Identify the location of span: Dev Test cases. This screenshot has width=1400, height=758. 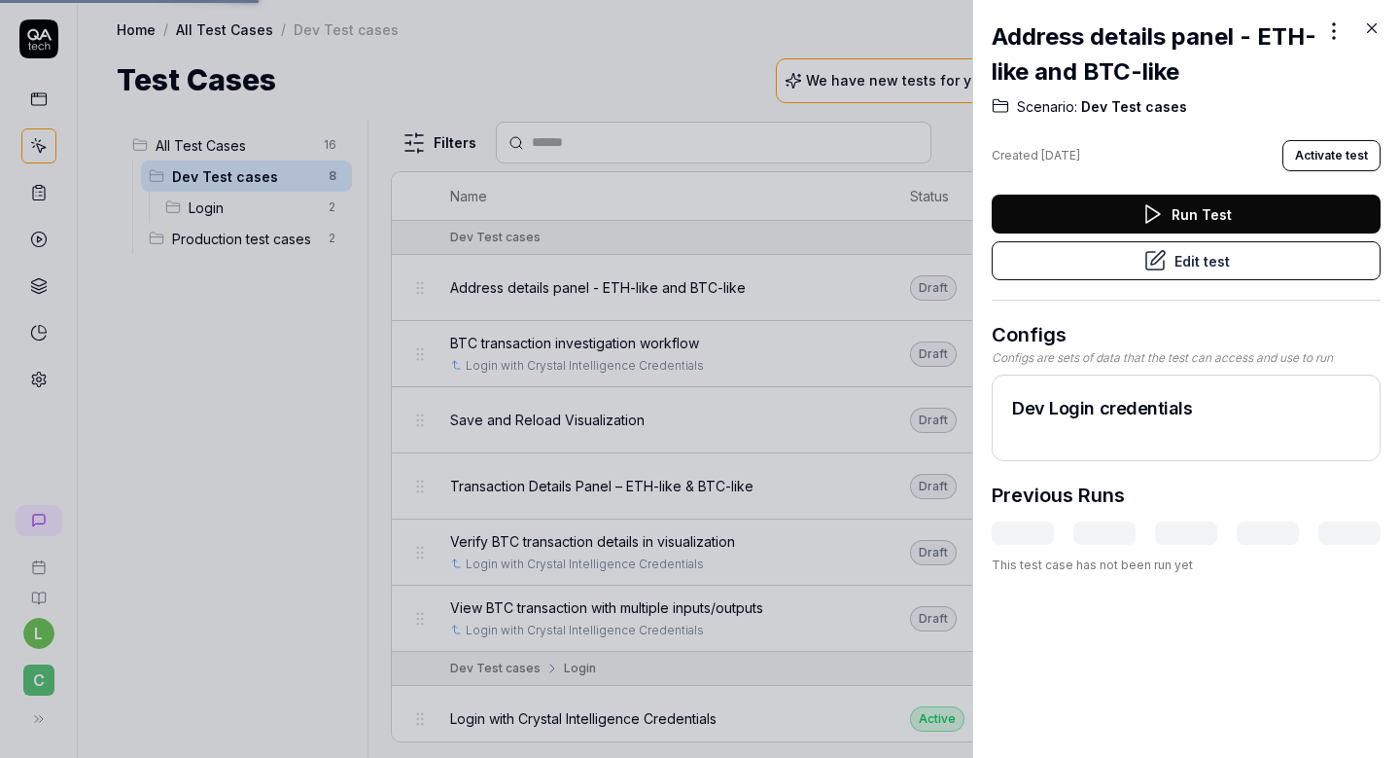
(1132, 107).